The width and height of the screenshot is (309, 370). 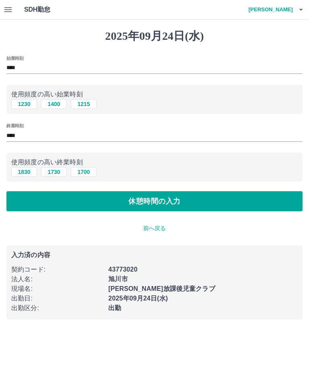 What do you see at coordinates (115, 308) in the screenshot?
I see `b: 出勤` at bounding box center [115, 308].